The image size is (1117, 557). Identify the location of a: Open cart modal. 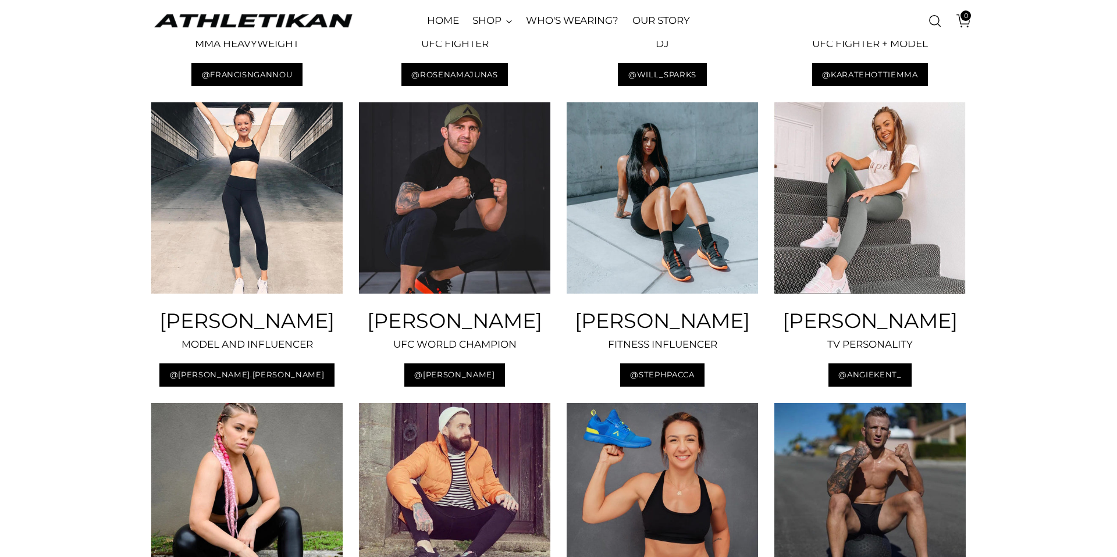
(959, 21).